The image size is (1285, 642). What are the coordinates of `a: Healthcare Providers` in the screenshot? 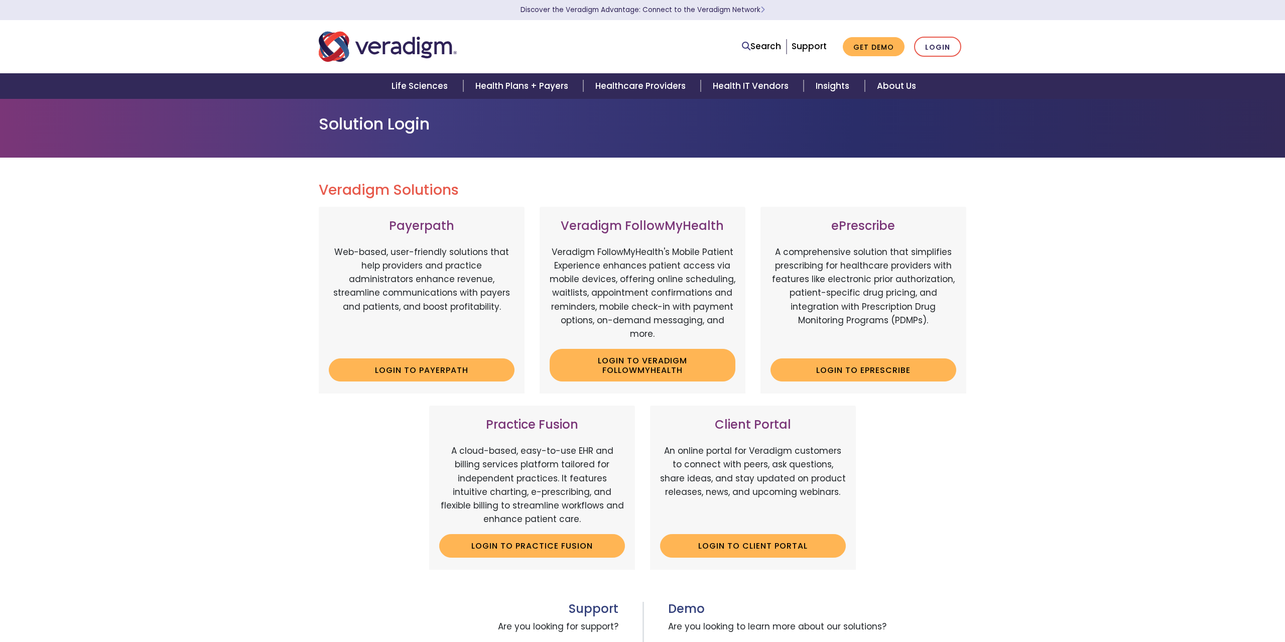 It's located at (642, 86).